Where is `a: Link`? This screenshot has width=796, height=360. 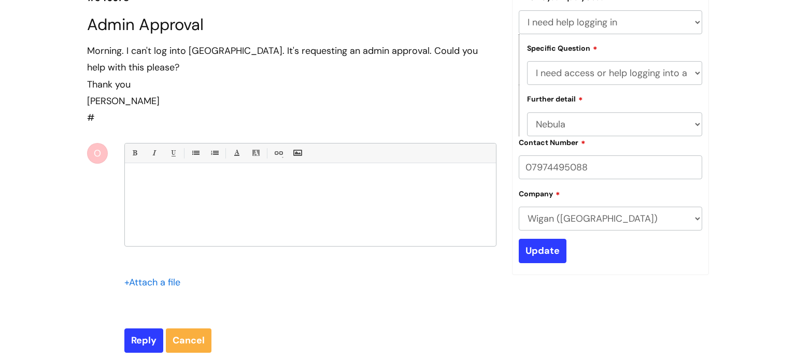 a: Link is located at coordinates (278, 153).